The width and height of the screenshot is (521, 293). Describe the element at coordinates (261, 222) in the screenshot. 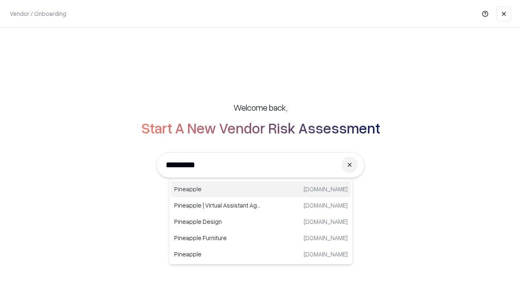

I see `div: Suggestions` at that location.